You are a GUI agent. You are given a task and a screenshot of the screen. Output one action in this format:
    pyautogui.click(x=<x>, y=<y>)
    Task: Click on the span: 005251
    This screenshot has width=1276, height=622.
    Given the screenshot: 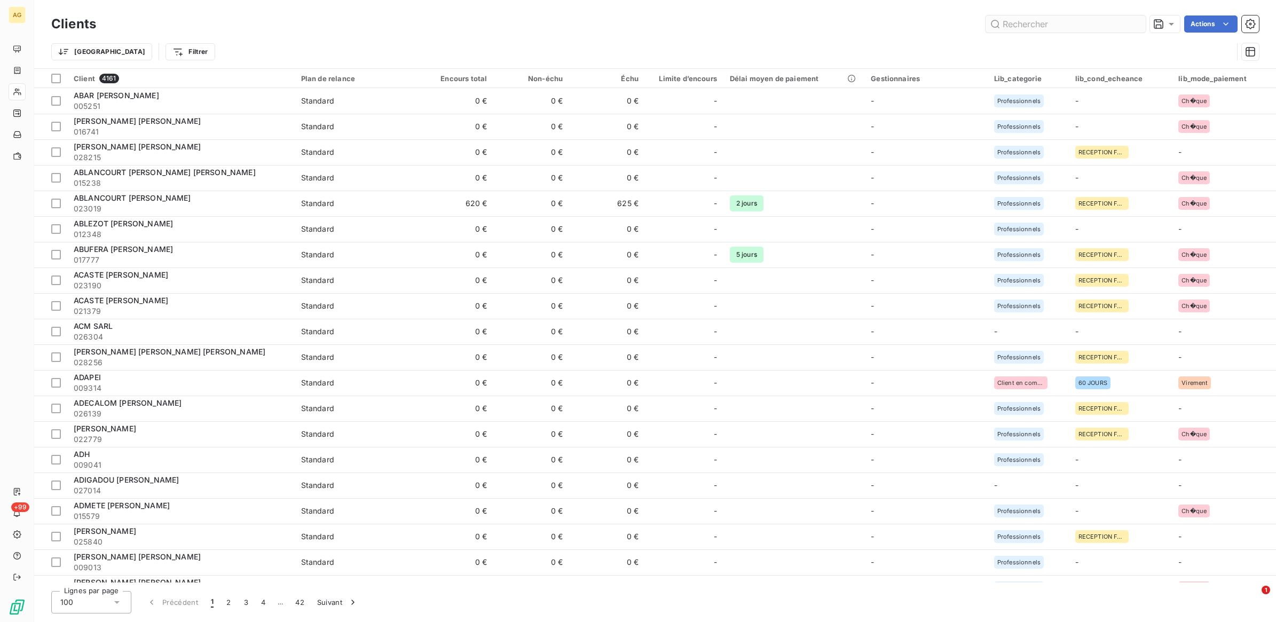 What is the action you would take?
    pyautogui.click(x=181, y=106)
    